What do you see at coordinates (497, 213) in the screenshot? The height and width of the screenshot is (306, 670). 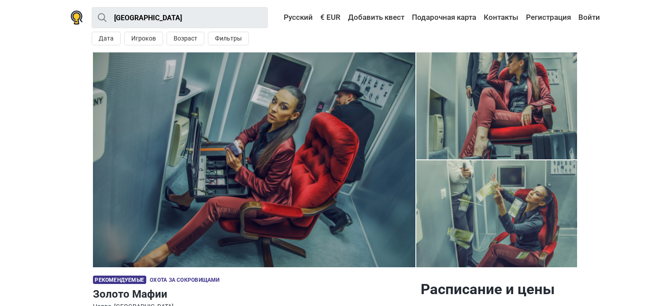 I see `a: Золото Мафии photo 4` at bounding box center [497, 213].